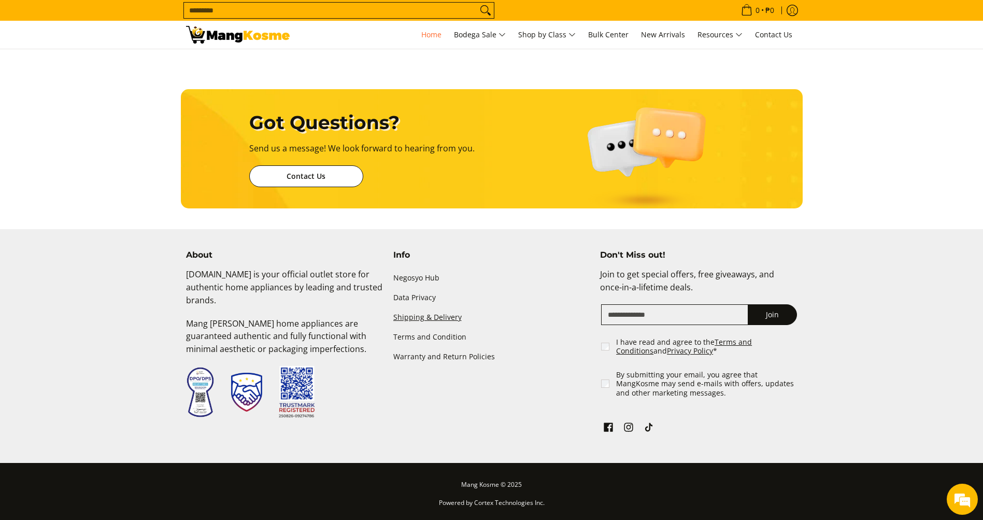  I want to click on h4: Don't Miss out!, so click(698, 255).